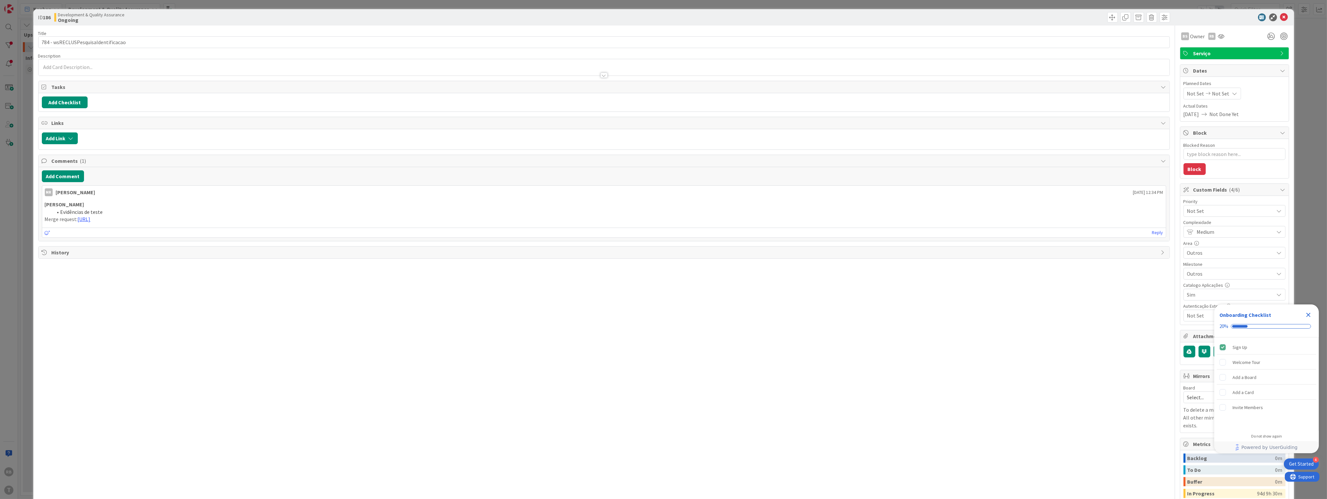 The image size is (1327, 499). Describe the element at coordinates (61, 219) in the screenshot. I see `span: Merge request:` at that location.